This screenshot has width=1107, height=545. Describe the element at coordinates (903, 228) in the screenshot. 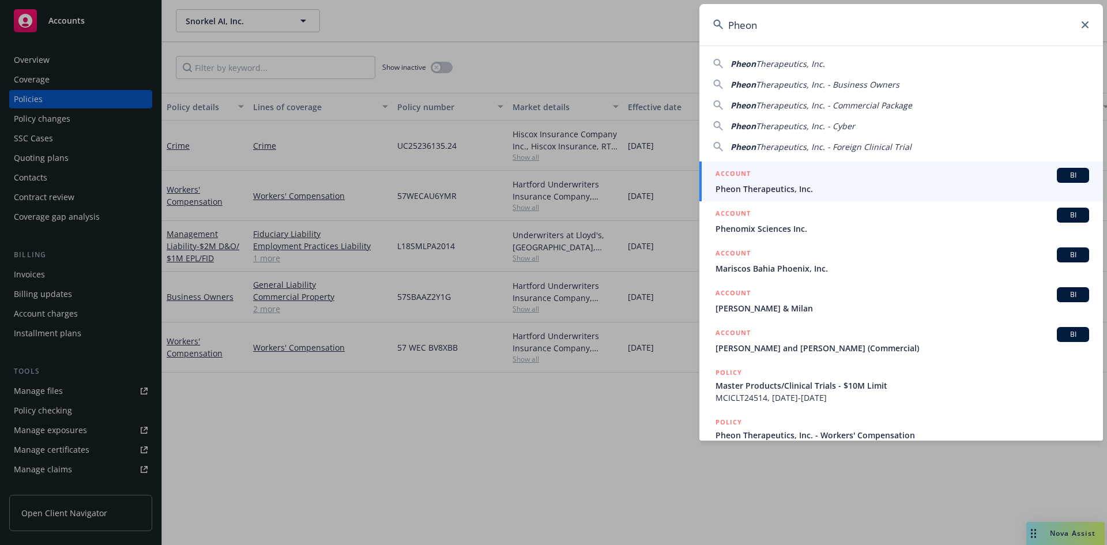

I see `span: Phenomix Sciences Inc.` at that location.